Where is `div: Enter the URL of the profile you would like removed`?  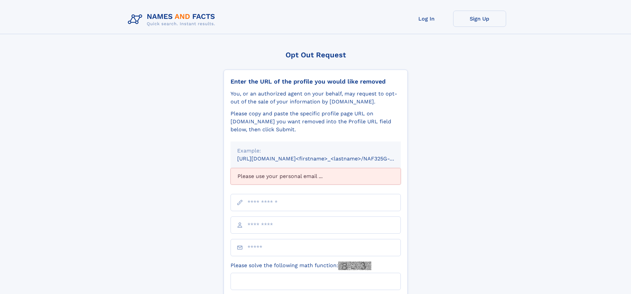
div: Enter the URL of the profile you would like removed is located at coordinates (316, 82).